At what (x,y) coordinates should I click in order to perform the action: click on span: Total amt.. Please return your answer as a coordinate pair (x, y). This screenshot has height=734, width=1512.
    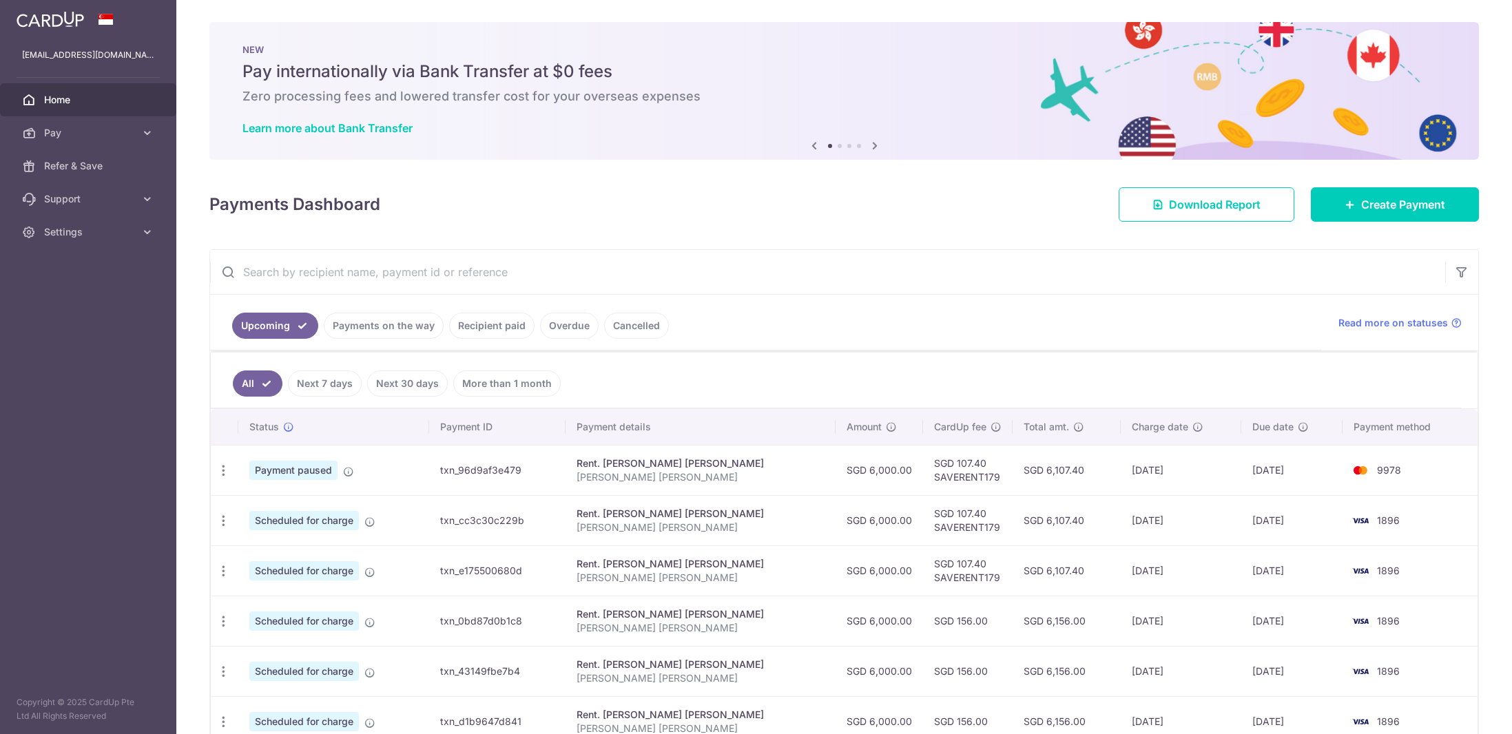
    Looking at the image, I should click on (1046, 427).